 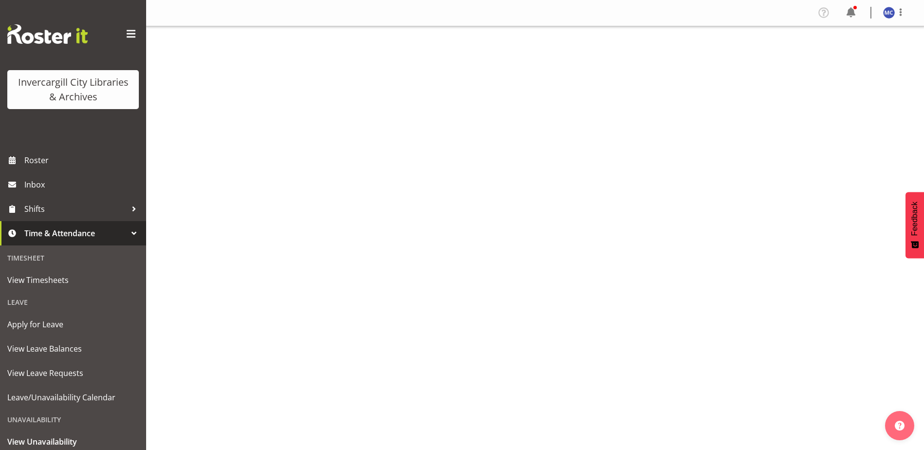 What do you see at coordinates (900, 426) in the screenshot?
I see `img: help-xxl-2.png` at bounding box center [900, 426].